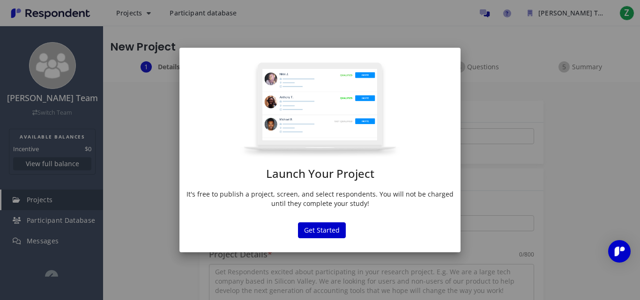  What do you see at coordinates (322, 230) in the screenshot?
I see `button: Get Started` at bounding box center [322, 230].